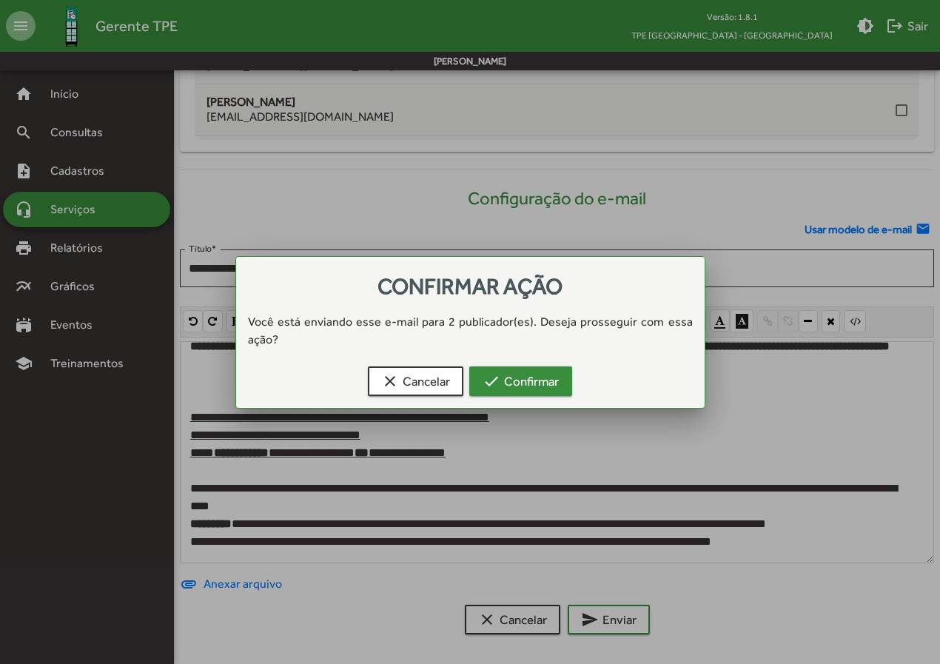  Describe the element at coordinates (520, 381) in the screenshot. I see `button: Confirmar` at that location.